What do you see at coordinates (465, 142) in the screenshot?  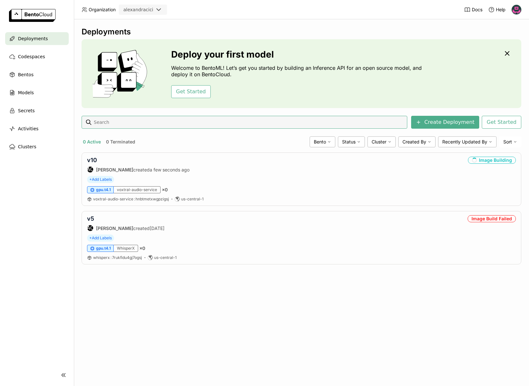 I see `span: Recently Updated By` at bounding box center [465, 142].